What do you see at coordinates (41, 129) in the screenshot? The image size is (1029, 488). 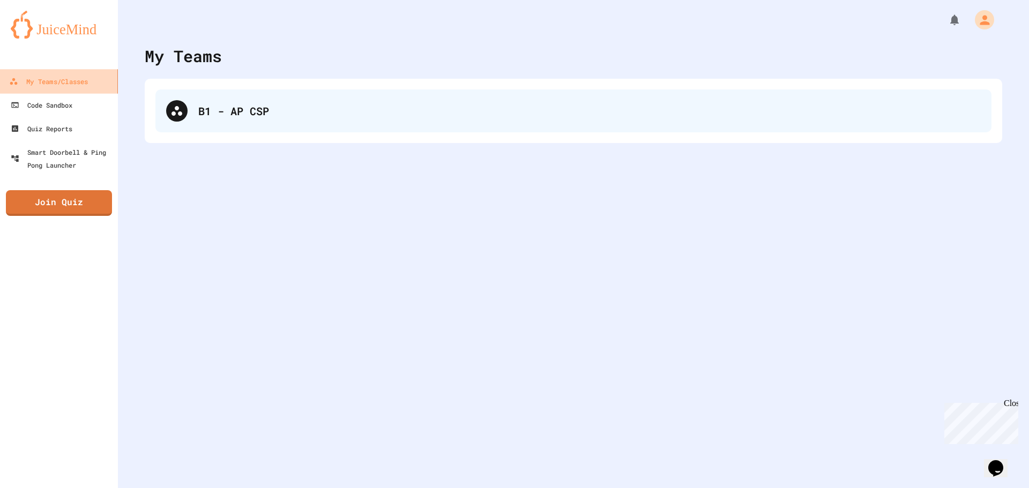 I see `div: Quiz Reports` at bounding box center [41, 129].